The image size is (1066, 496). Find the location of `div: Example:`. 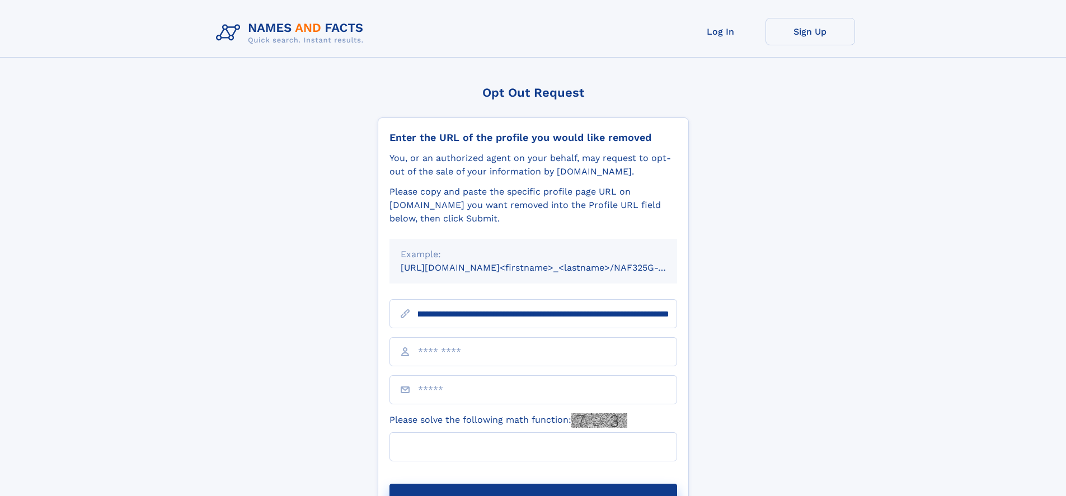

div: Example: is located at coordinates (533, 255).